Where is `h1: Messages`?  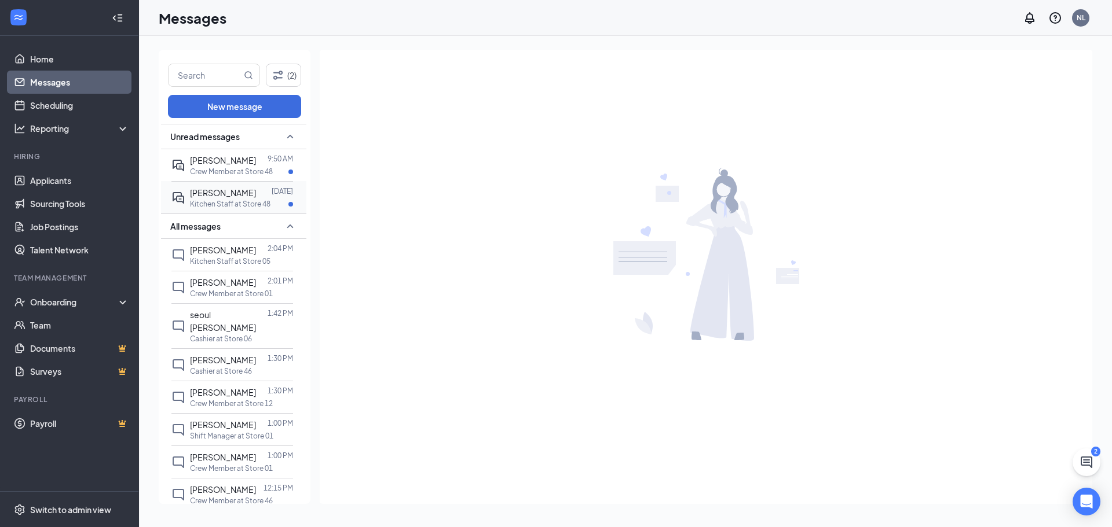
h1: Messages is located at coordinates (192, 18).